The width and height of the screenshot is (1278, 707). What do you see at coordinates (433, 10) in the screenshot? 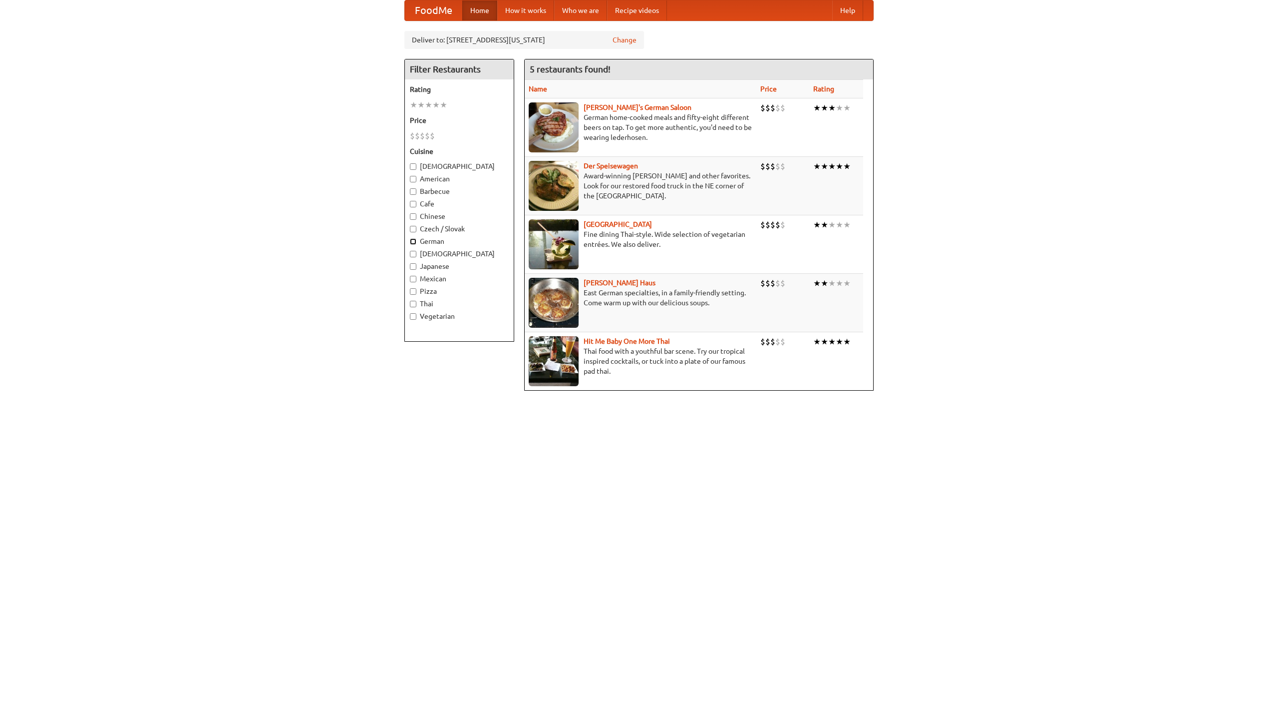
I see `a: FoodMe` at bounding box center [433, 10].